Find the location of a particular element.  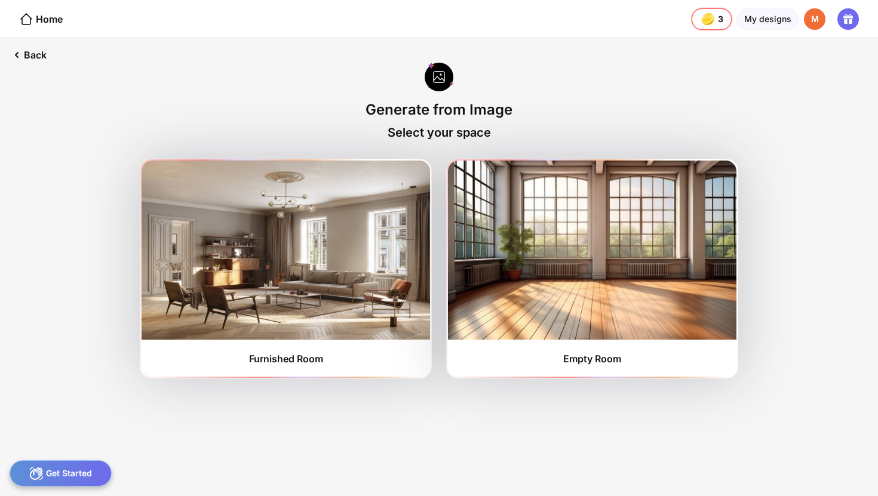

span: 3 is located at coordinates (721, 19).